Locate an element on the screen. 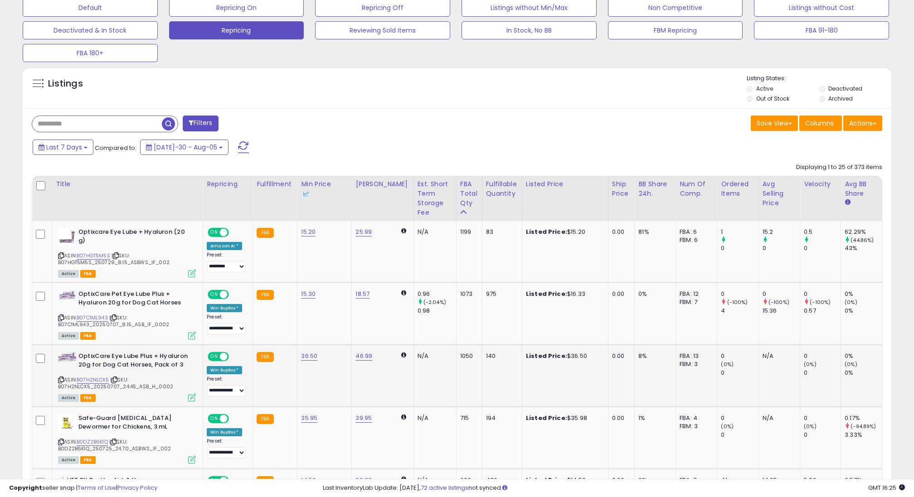 This screenshot has width=914, height=497. div: 81% is located at coordinates (653, 232).